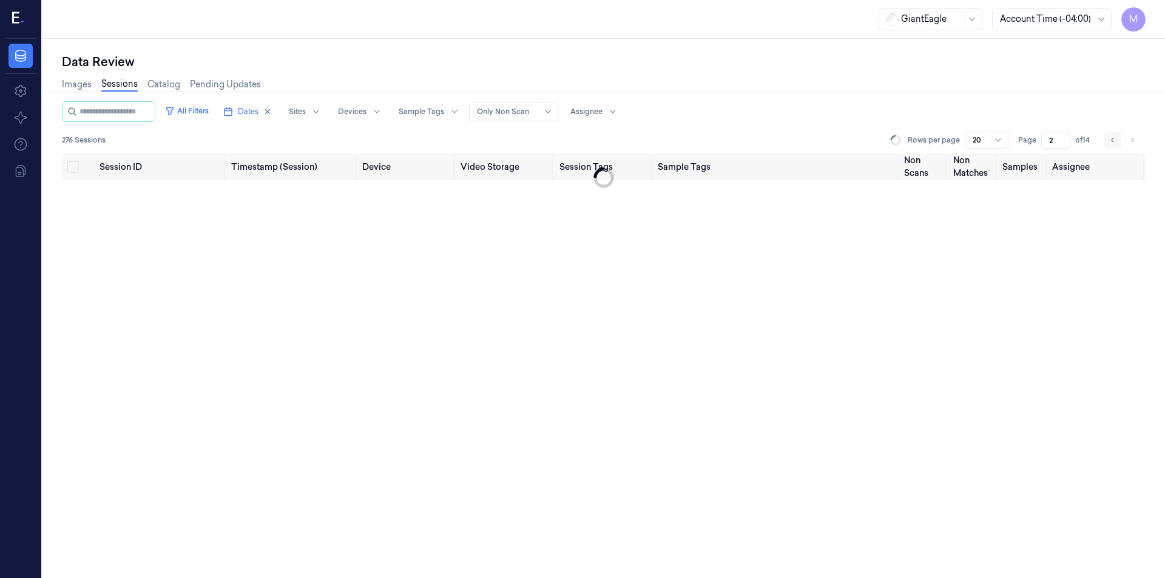 This screenshot has height=578, width=1165. Describe the element at coordinates (407, 167) in the screenshot. I see `th: Device` at that location.